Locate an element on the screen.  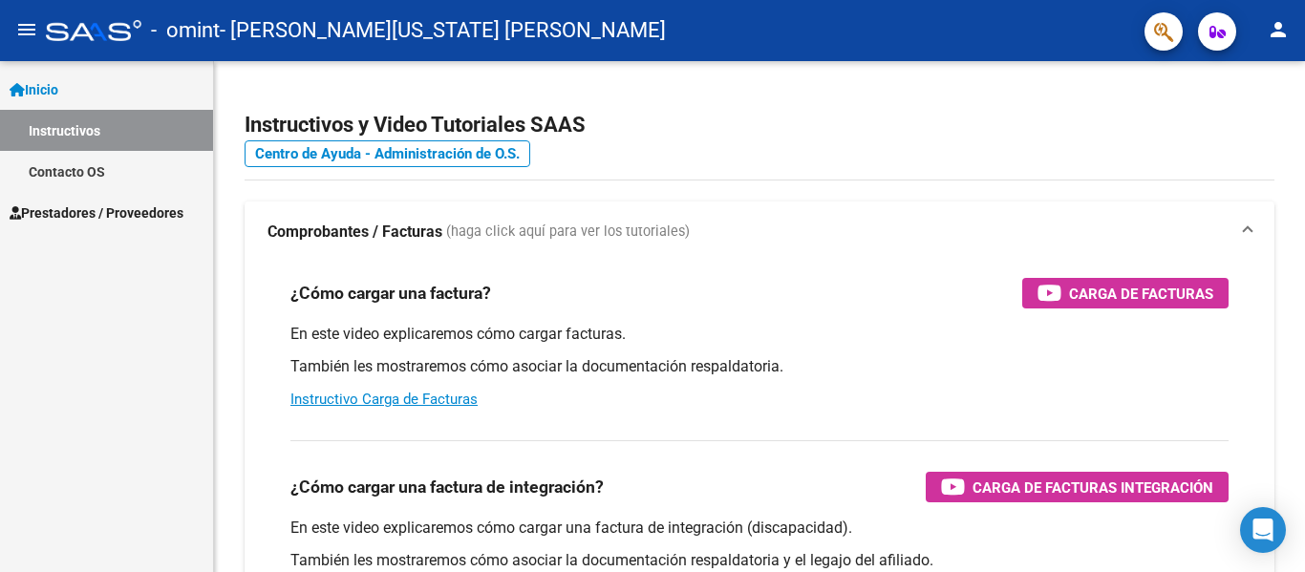
mat-expansion-panel-header: Comprobantes / Facturas (haga click aquí para ver los tutoriales) is located at coordinates (760, 232).